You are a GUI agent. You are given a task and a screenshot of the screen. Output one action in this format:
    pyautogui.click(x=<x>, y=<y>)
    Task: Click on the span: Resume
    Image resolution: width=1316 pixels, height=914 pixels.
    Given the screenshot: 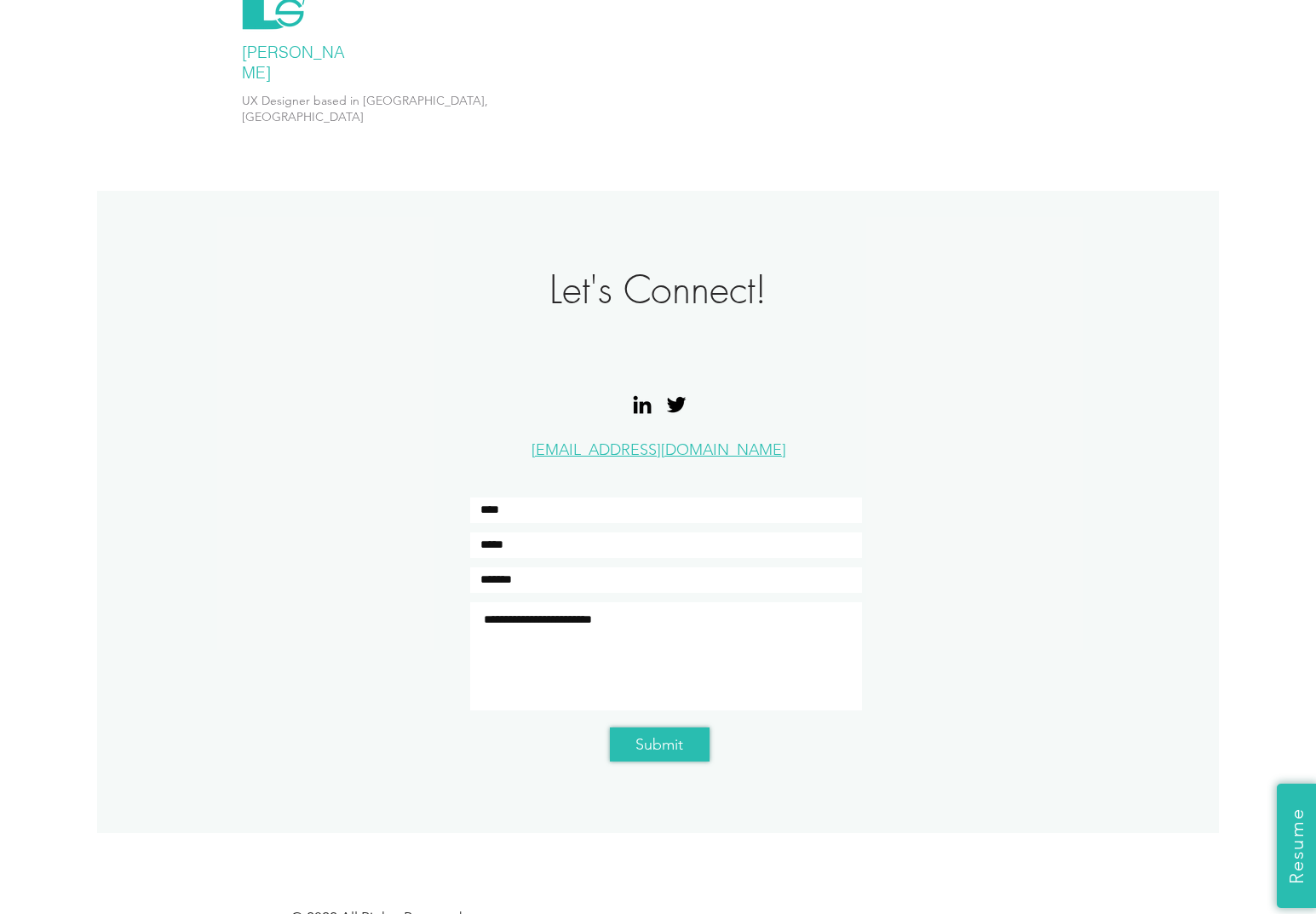 What is the action you would take?
    pyautogui.click(x=1295, y=845)
    